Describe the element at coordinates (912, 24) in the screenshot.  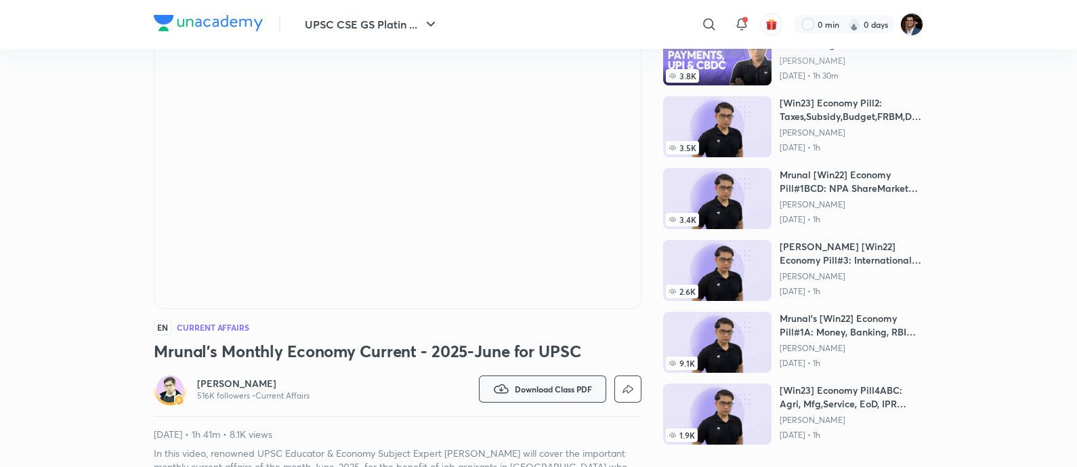
I see `img: Amber Nigam` at that location.